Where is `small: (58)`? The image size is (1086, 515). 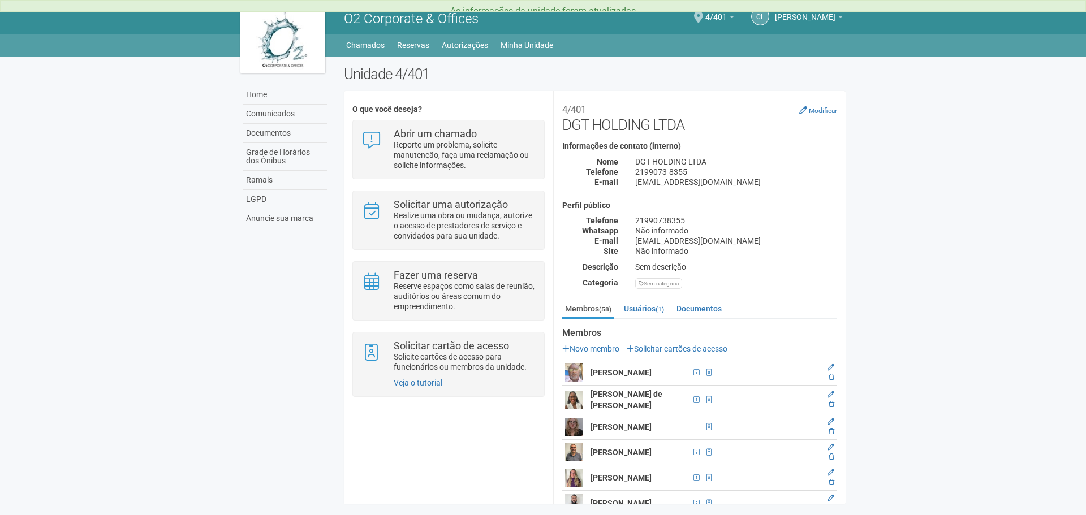 small: (58) is located at coordinates (605, 310).